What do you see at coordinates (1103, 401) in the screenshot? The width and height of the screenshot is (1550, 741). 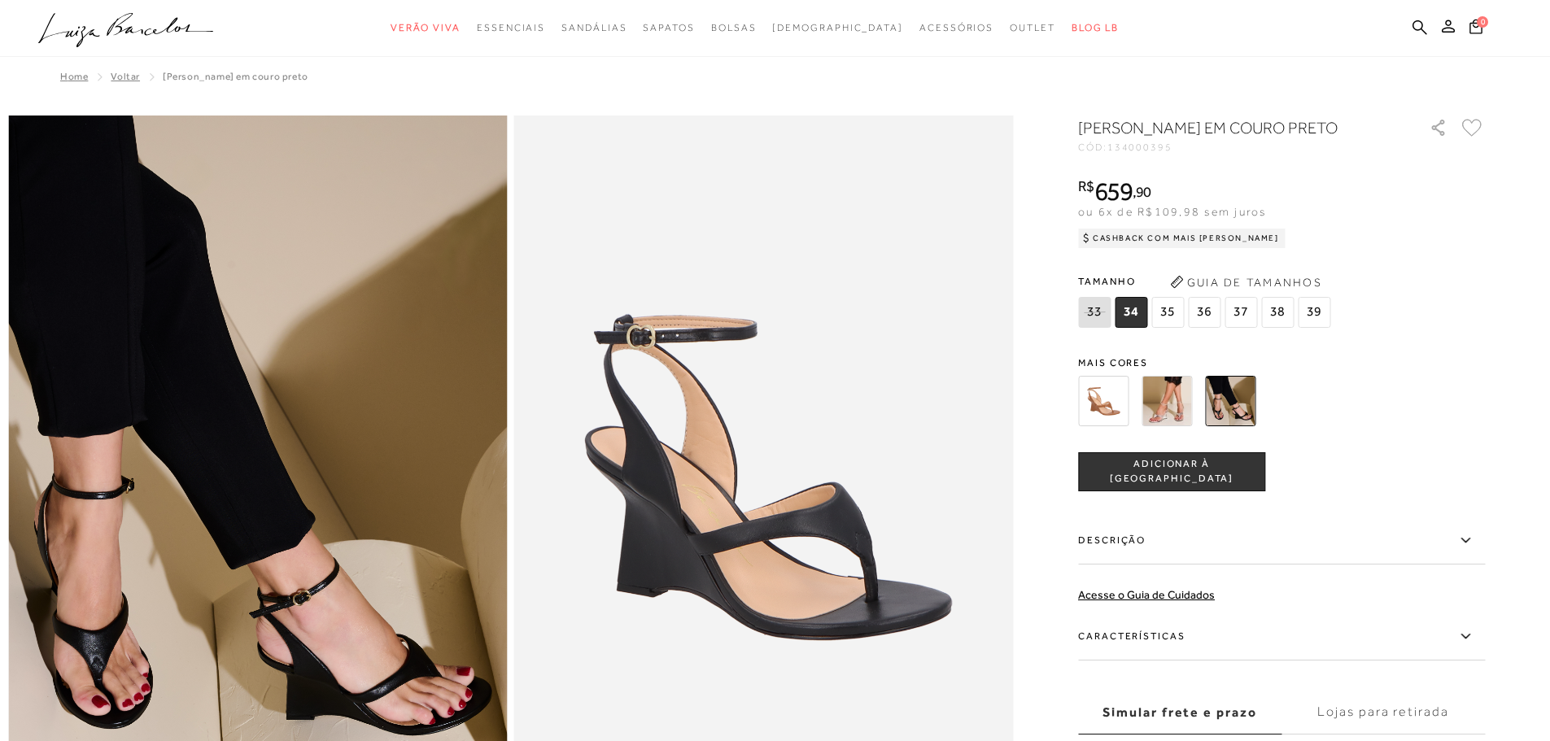 I see `img: SANDÁLIA ANABELA DE DEDO EM COURO CARAMELO` at bounding box center [1103, 401].